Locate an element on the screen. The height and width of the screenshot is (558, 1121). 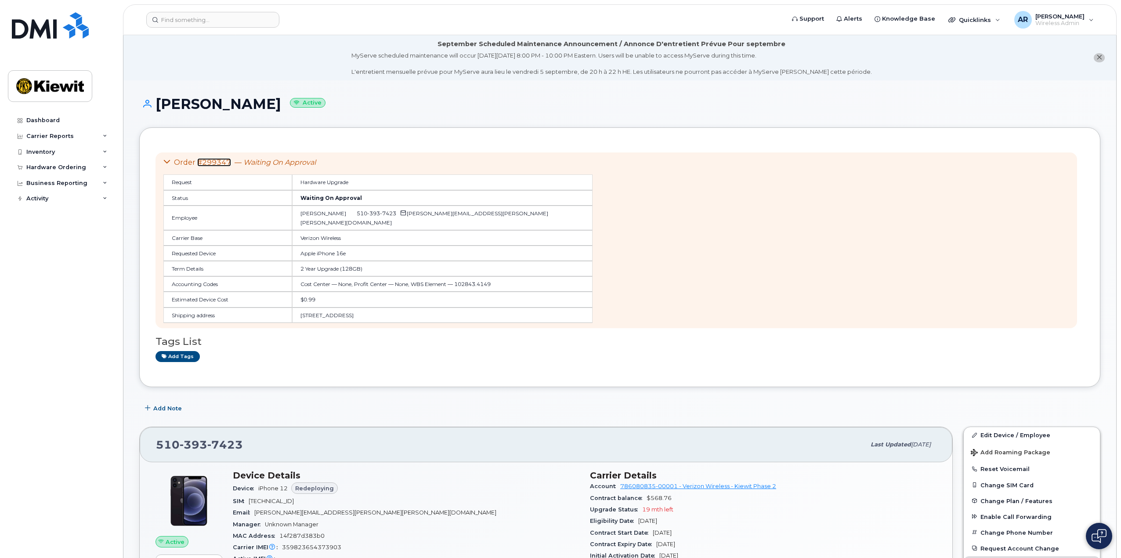
span: iPhone 12 is located at coordinates (273, 488).